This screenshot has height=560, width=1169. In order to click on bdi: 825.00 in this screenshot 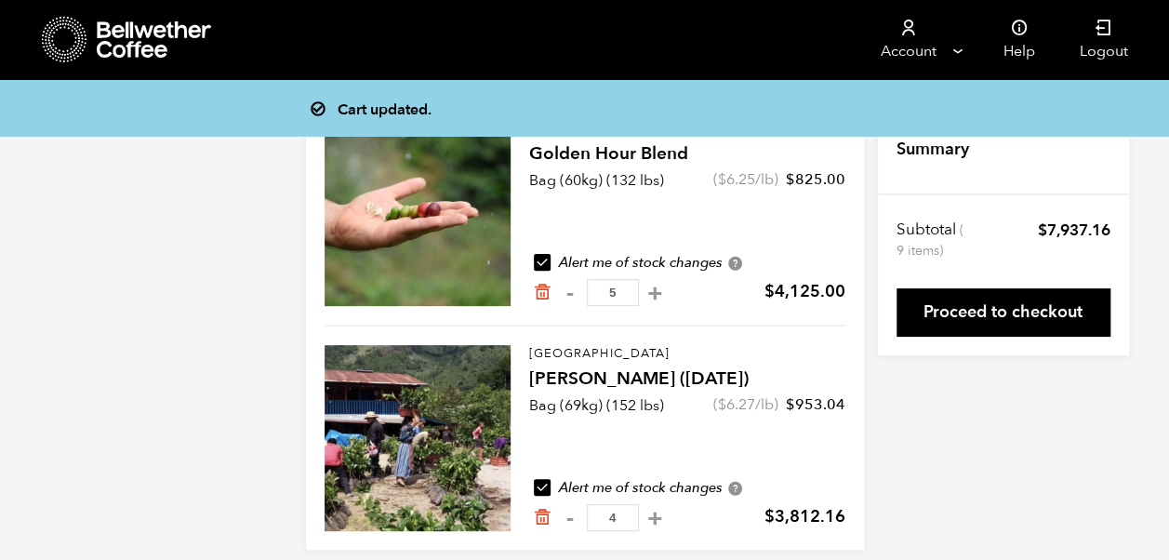, I will do `click(816, 180)`.